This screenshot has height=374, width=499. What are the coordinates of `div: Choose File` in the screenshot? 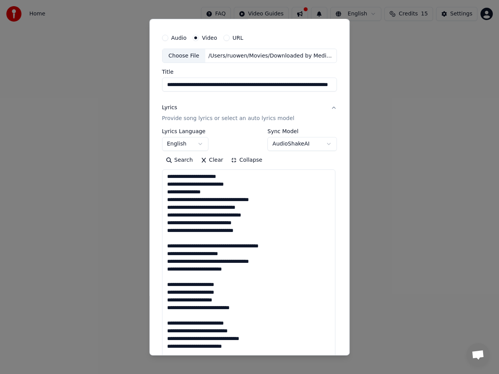 It's located at (184, 56).